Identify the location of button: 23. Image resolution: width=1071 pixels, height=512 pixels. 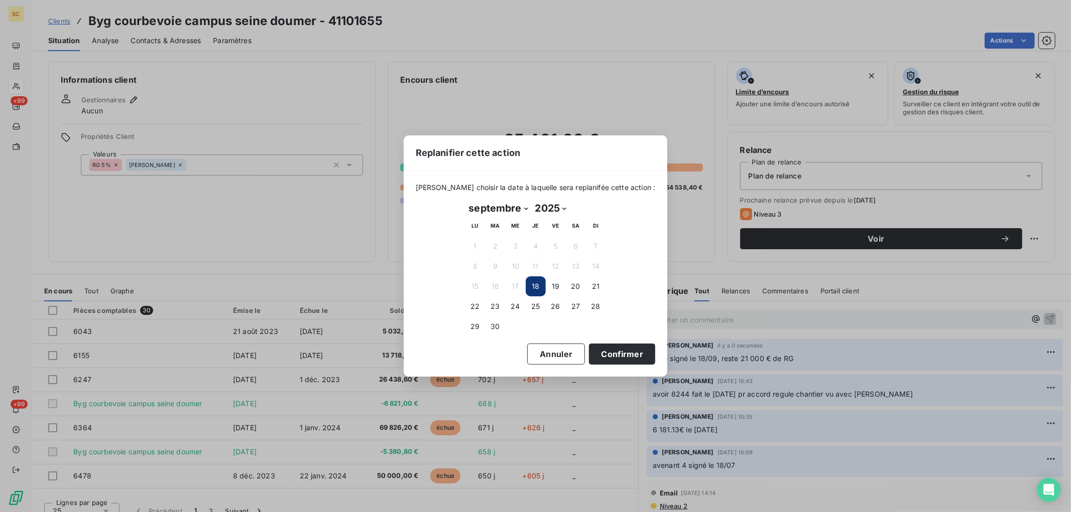
(495, 307).